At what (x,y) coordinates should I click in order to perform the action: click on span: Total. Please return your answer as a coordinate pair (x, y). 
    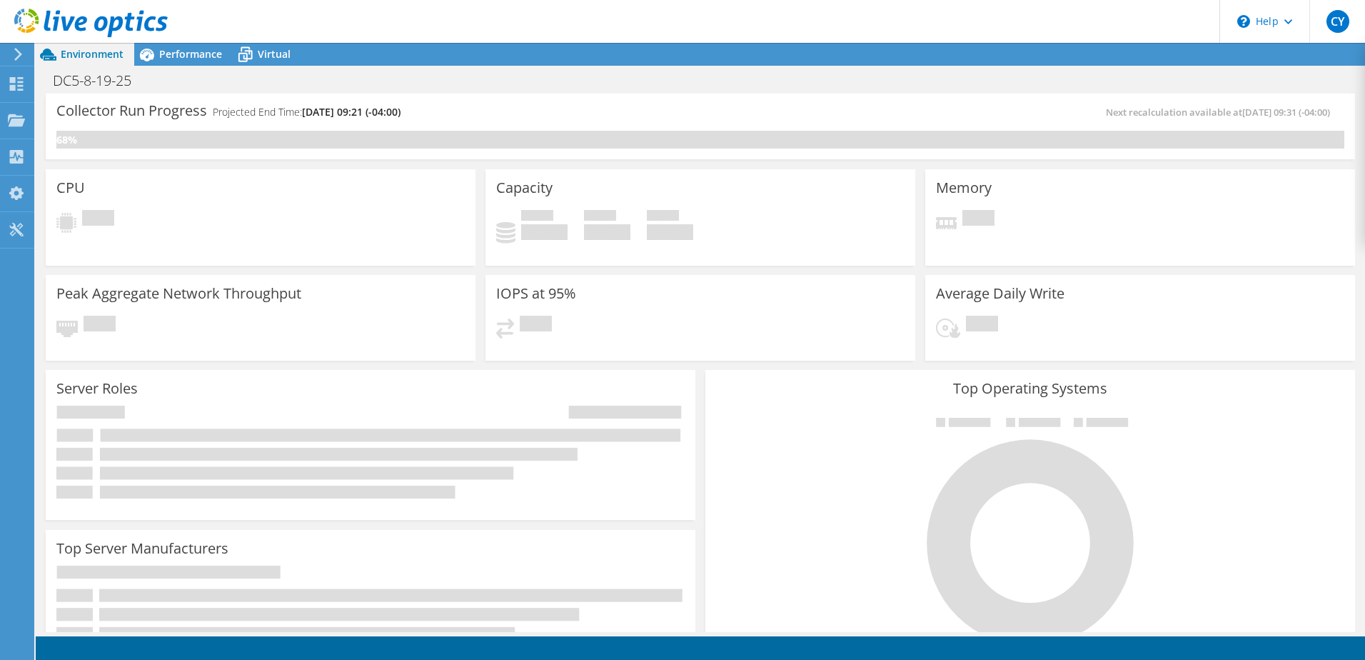
    Looking at the image, I should click on (663, 217).